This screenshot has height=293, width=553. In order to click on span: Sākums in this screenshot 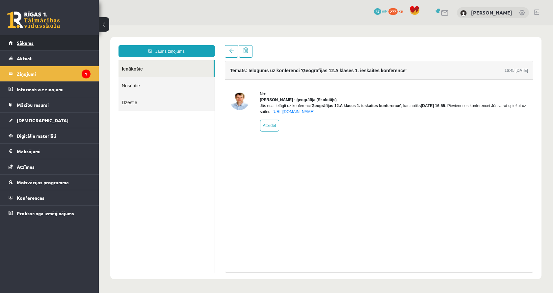, I will do `click(25, 43)`.